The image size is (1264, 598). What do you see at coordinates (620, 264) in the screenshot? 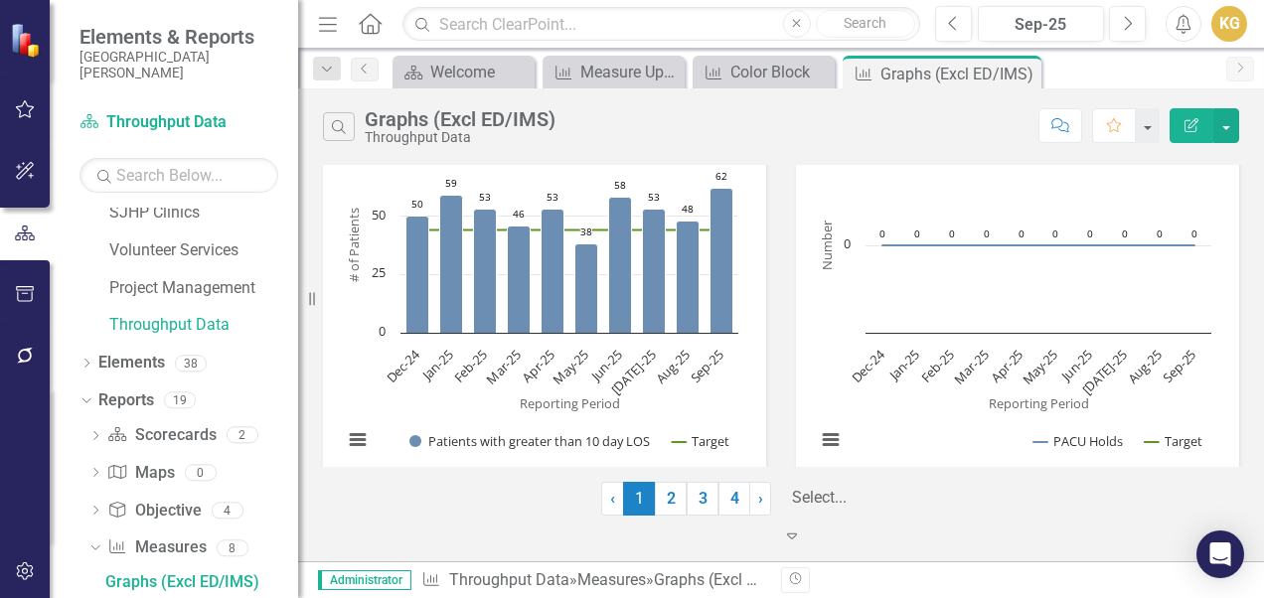
I see `path: Jun-25, 58. Patients with greater than 10 day LOS.` at bounding box center [620, 264].